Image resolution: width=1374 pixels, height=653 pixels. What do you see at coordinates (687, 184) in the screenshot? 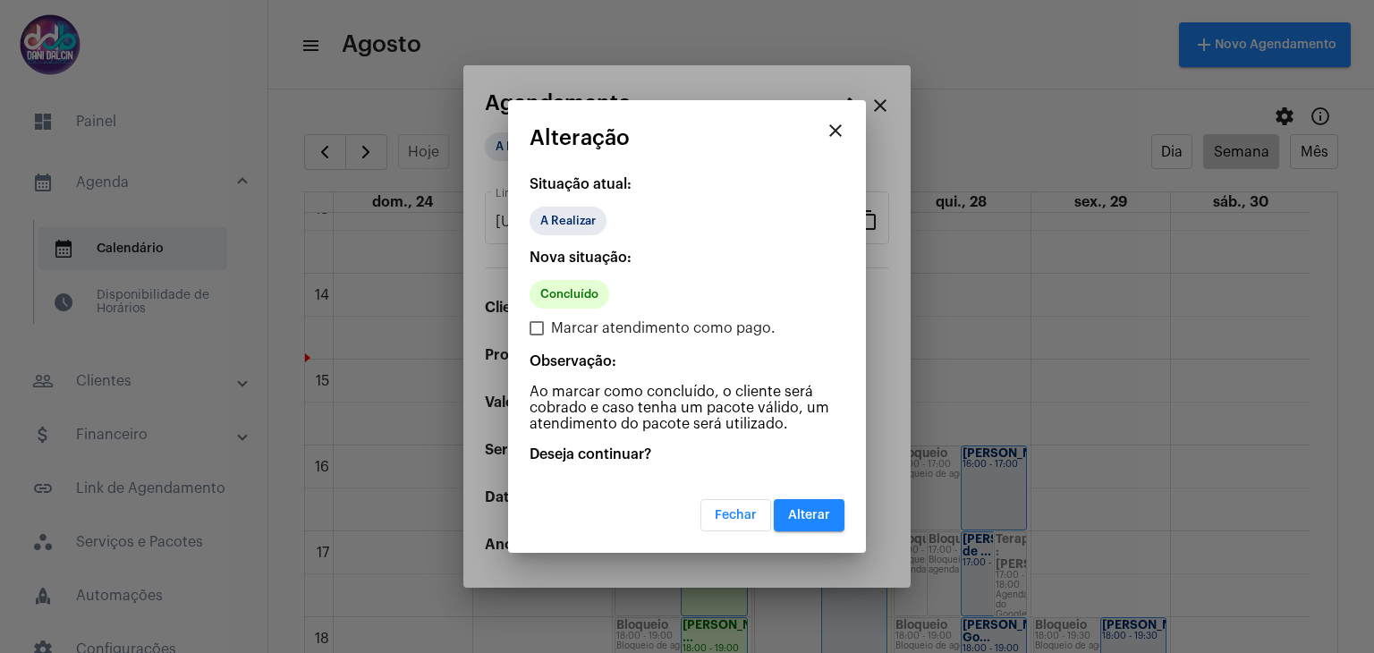
I see `p: Situação atual:` at bounding box center [687, 184].